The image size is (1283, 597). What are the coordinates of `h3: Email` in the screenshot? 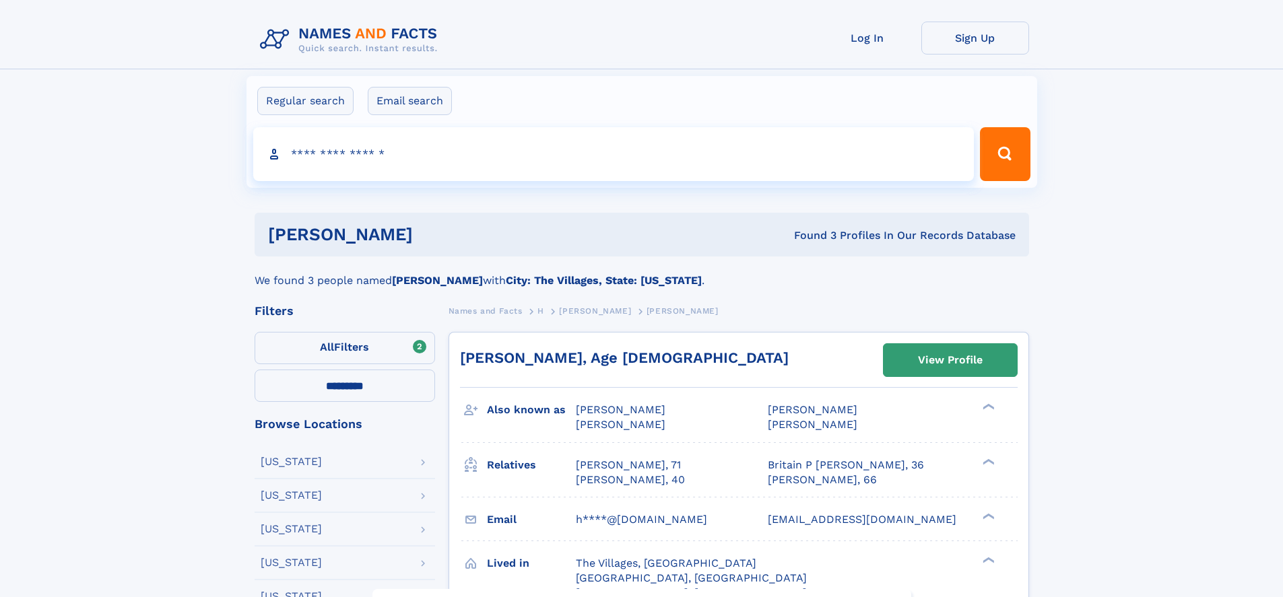 It's located at (531, 520).